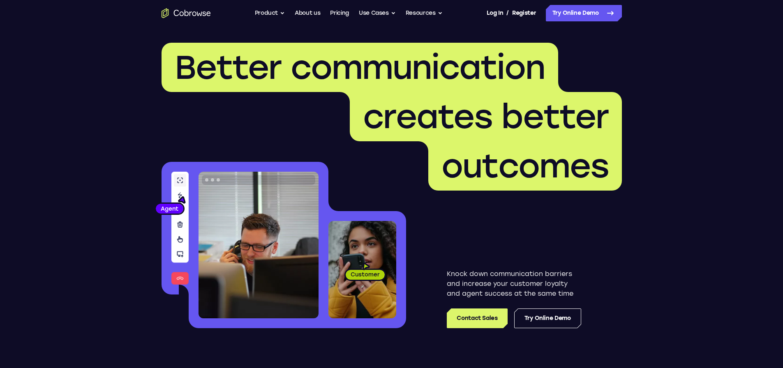 This screenshot has width=783, height=368. What do you see at coordinates (308, 13) in the screenshot?
I see `a: About us` at bounding box center [308, 13].